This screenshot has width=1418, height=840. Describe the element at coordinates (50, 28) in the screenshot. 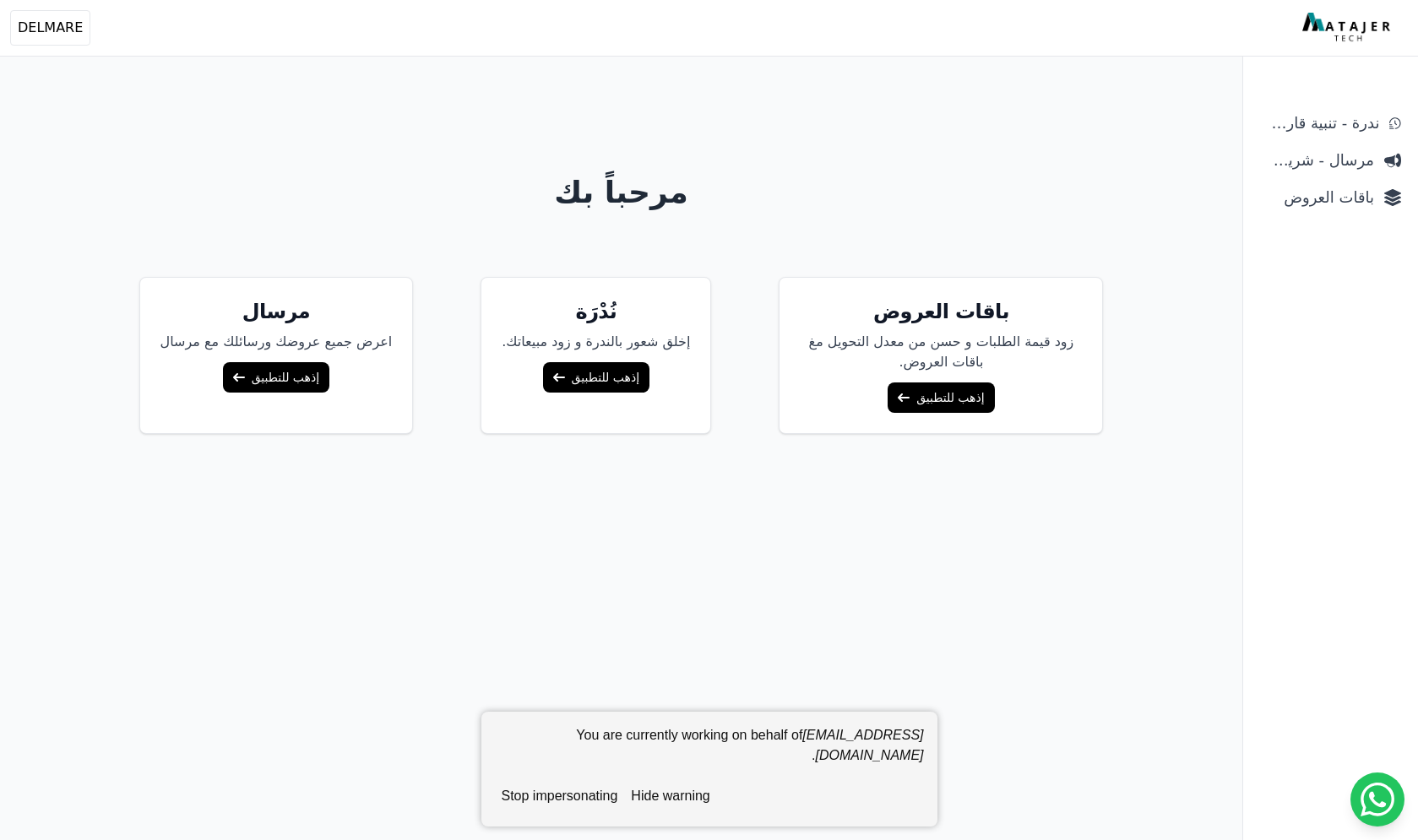

I see `button: DELMARE` at that location.